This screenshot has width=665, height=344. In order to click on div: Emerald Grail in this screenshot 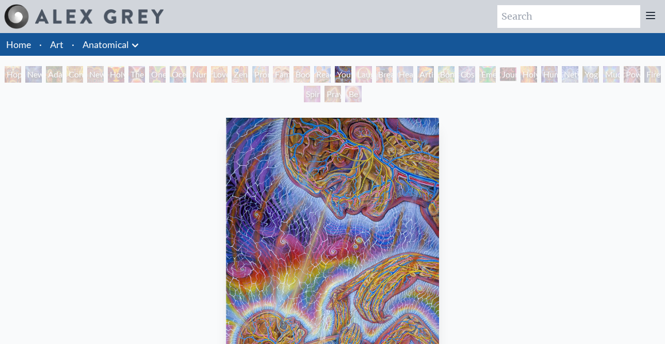, I will do `click(488, 74)`.